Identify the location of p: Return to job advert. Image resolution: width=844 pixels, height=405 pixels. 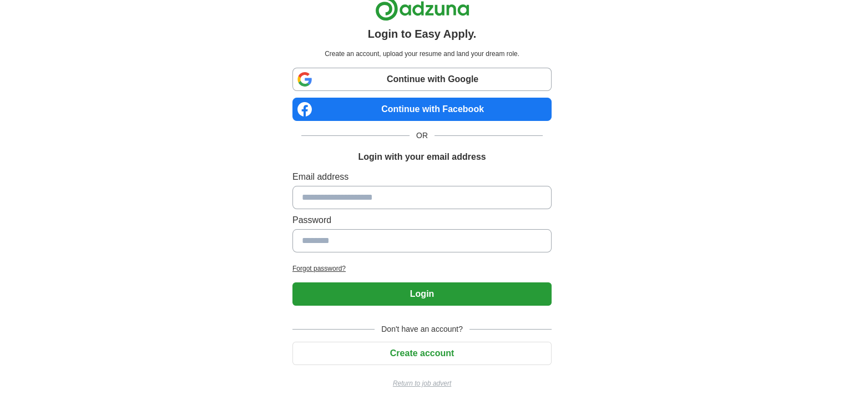
(422, 384).